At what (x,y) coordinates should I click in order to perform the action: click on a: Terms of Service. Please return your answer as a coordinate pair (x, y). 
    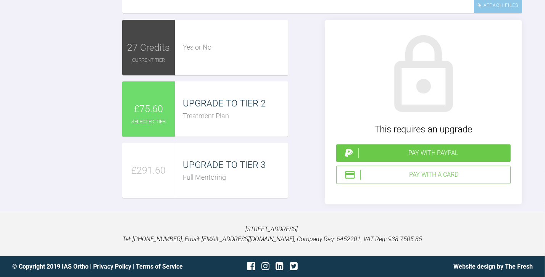
    Looking at the image, I should click on (159, 266).